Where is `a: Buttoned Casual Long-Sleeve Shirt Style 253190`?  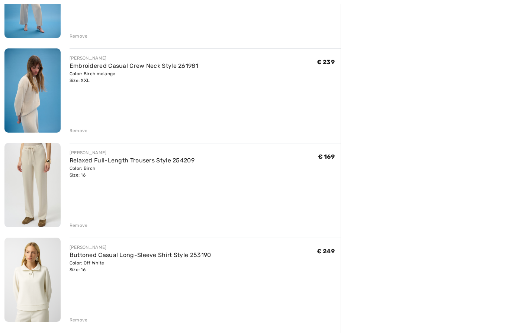
a: Buttoned Casual Long-Sleeve Shirt Style 253190 is located at coordinates (140, 255).